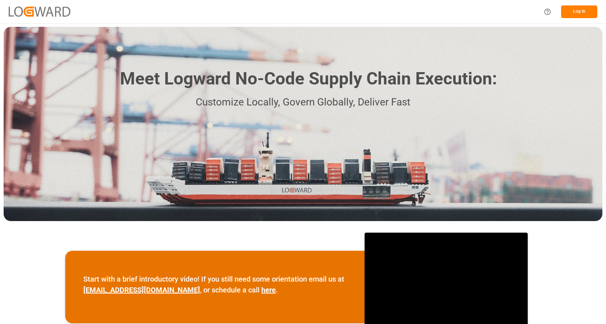 This screenshot has width=606, height=324. Describe the element at coordinates (303, 102) in the screenshot. I see `p: Customize Locally, Govern Globally, Deliver Fast` at that location.